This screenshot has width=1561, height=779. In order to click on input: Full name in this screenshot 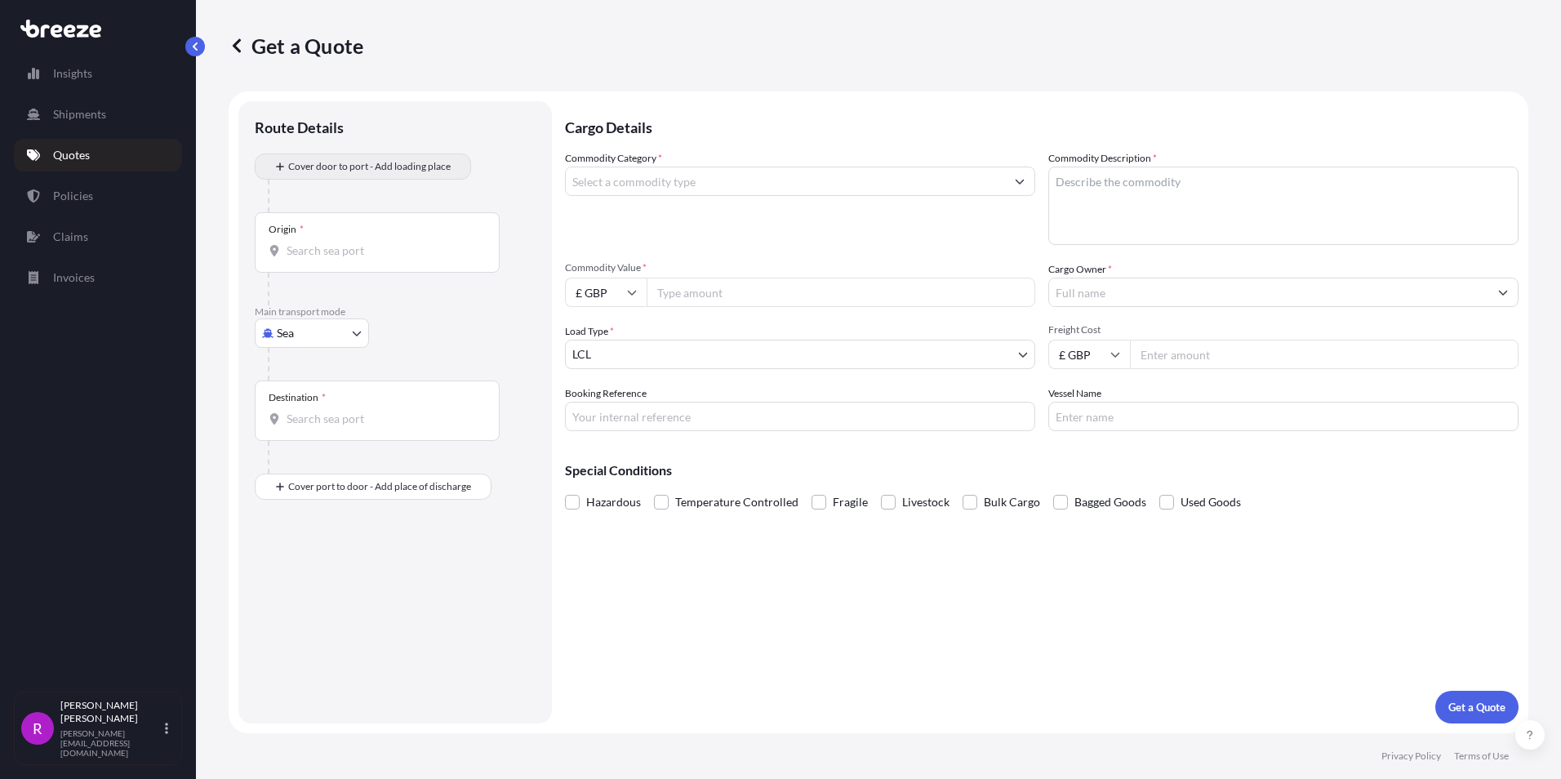, I will do `click(1268, 292)`.